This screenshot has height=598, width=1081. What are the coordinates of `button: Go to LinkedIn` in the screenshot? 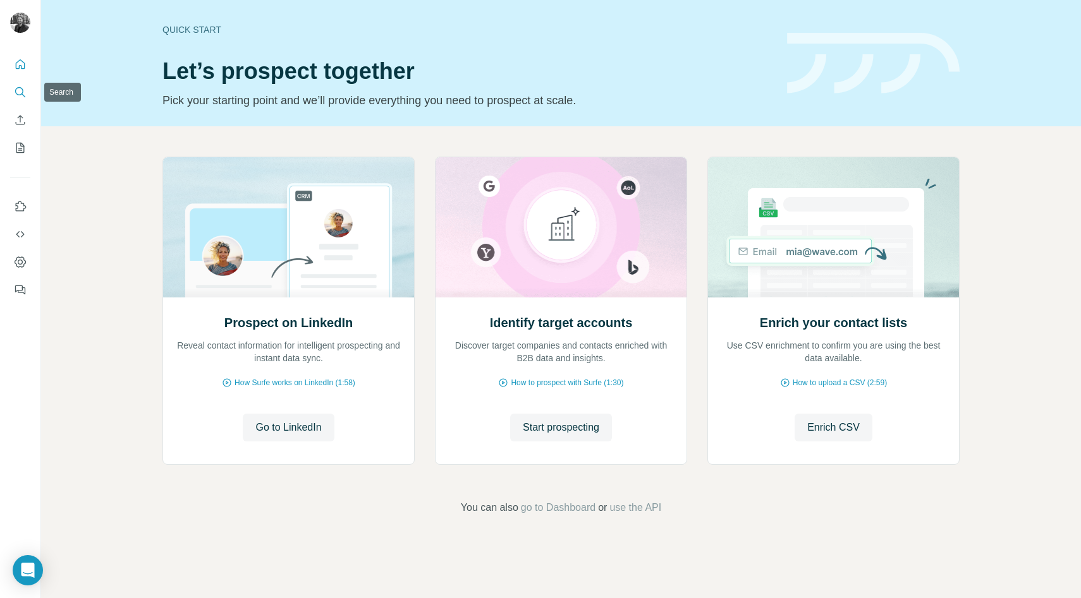 It's located at (288, 428).